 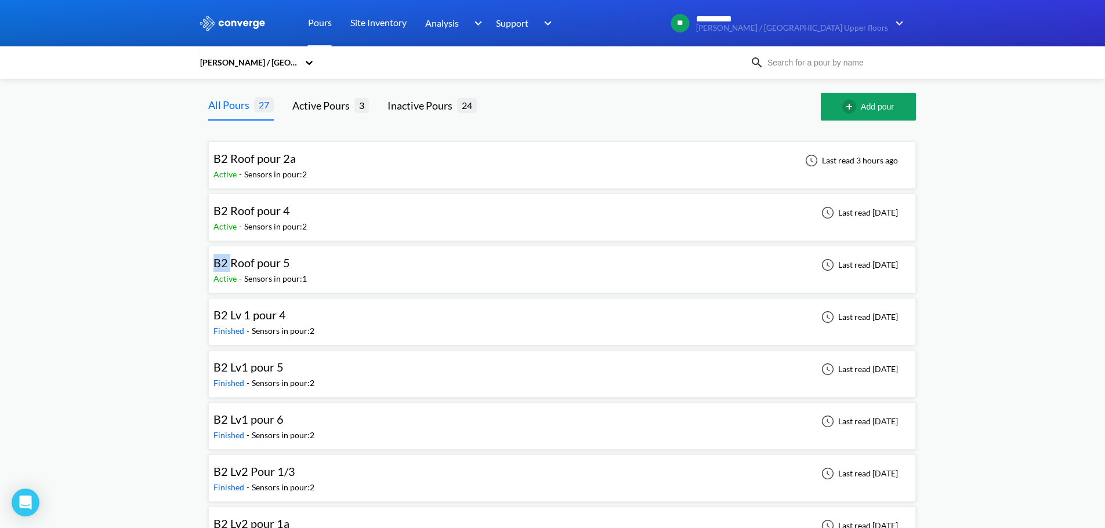 What do you see at coordinates (757, 63) in the screenshot?
I see `img: icon-search.svg` at bounding box center [757, 63].